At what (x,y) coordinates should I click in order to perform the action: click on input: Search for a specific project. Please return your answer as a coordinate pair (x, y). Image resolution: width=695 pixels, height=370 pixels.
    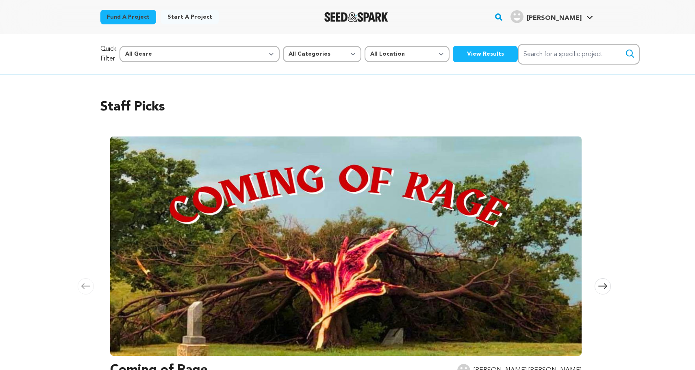
    Looking at the image, I should click on (579, 54).